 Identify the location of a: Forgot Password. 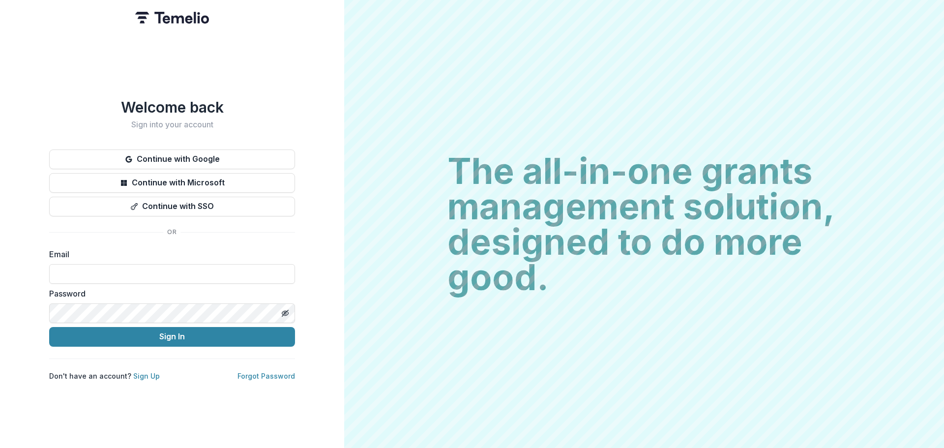
(266, 376).